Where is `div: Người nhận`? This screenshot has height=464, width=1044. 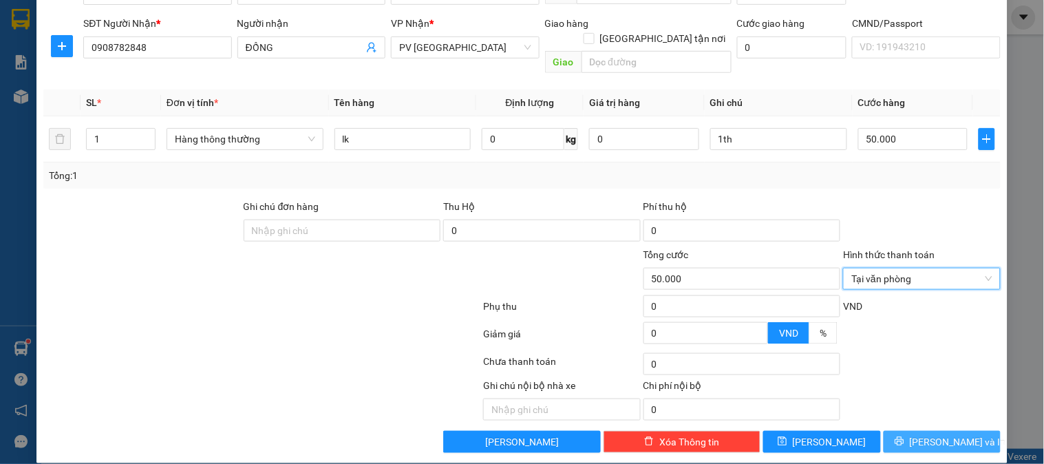
div: Người nhận is located at coordinates (311, 23).